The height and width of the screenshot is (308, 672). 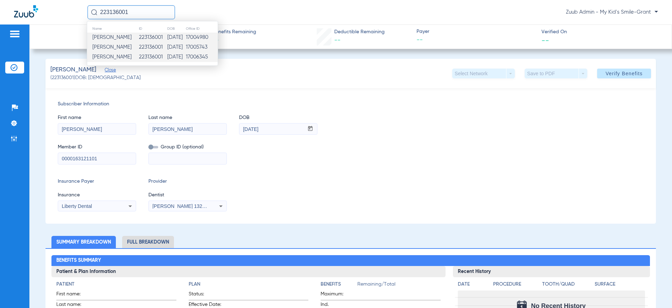 What do you see at coordinates (84, 242) in the screenshot?
I see `li: Summary Breakdown` at bounding box center [84, 242].